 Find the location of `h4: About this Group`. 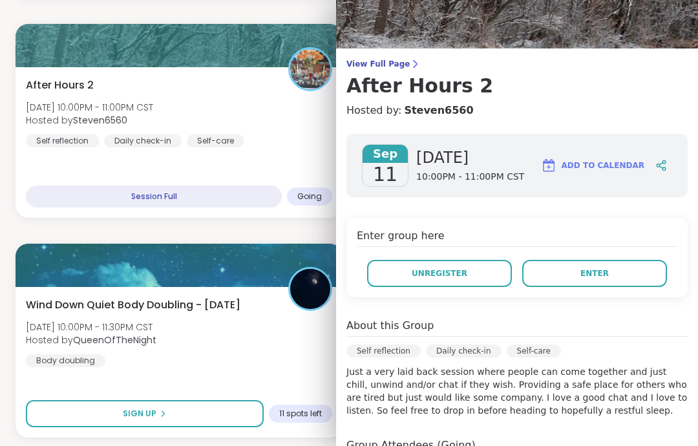

h4: About this Group is located at coordinates (390, 326).